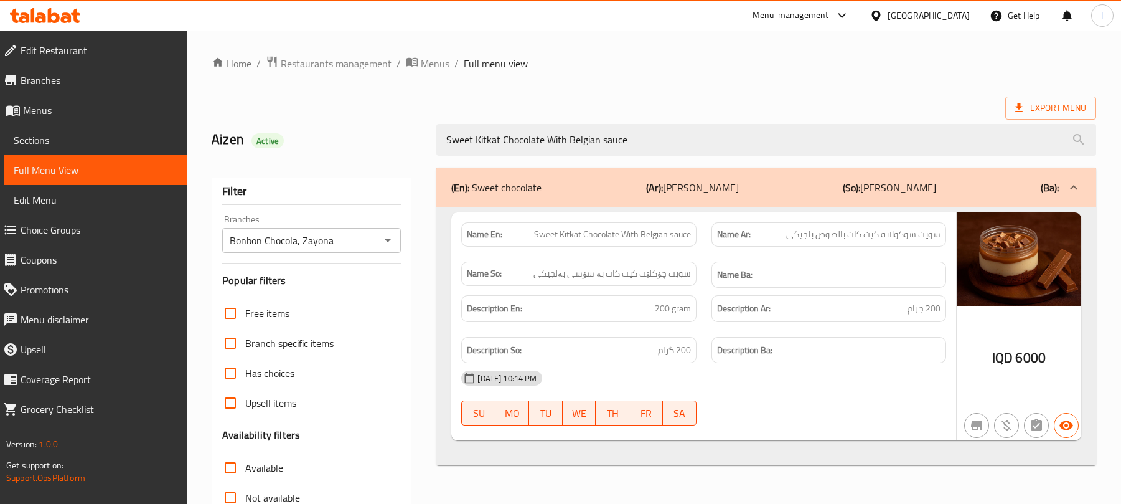 The width and height of the screenshot is (1121, 504). I want to click on span: Branches, so click(99, 80).